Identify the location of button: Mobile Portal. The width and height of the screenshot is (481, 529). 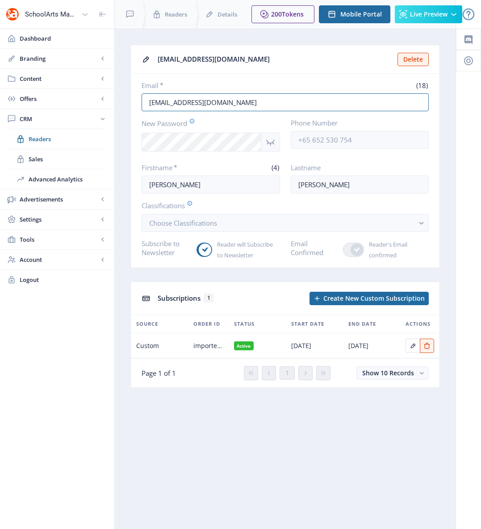
(355, 14).